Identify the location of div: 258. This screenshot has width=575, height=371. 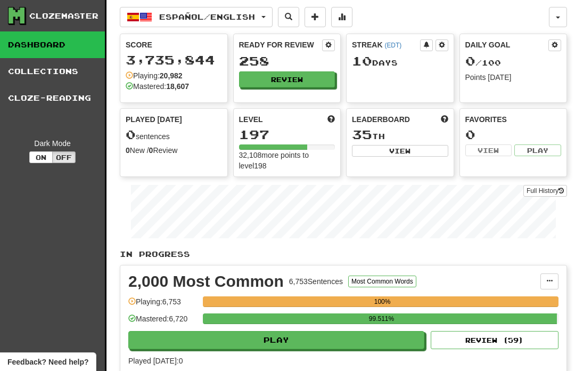
(287, 61).